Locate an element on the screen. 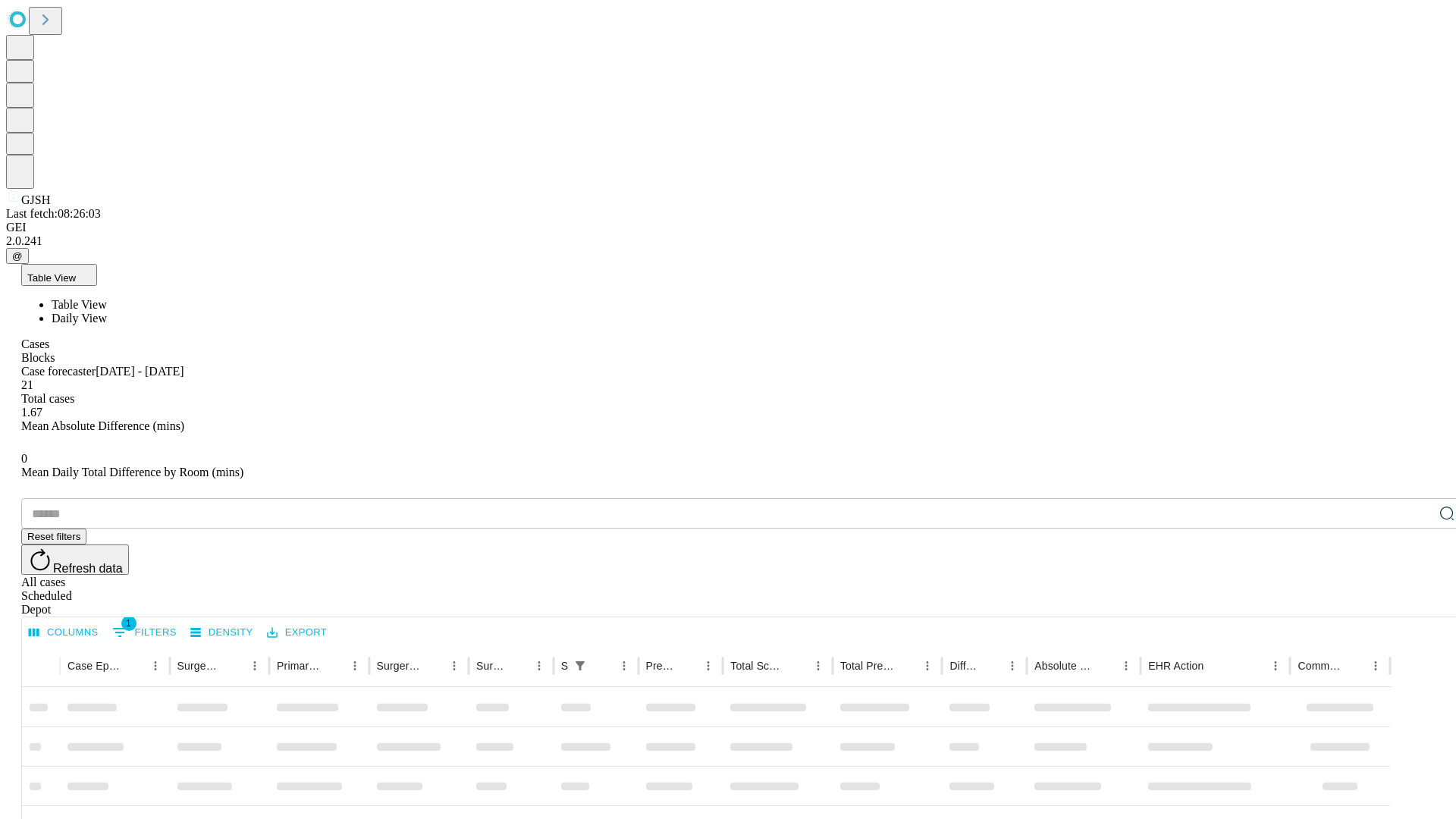 The image size is (1456, 819). button: Reset filters is located at coordinates (54, 537).